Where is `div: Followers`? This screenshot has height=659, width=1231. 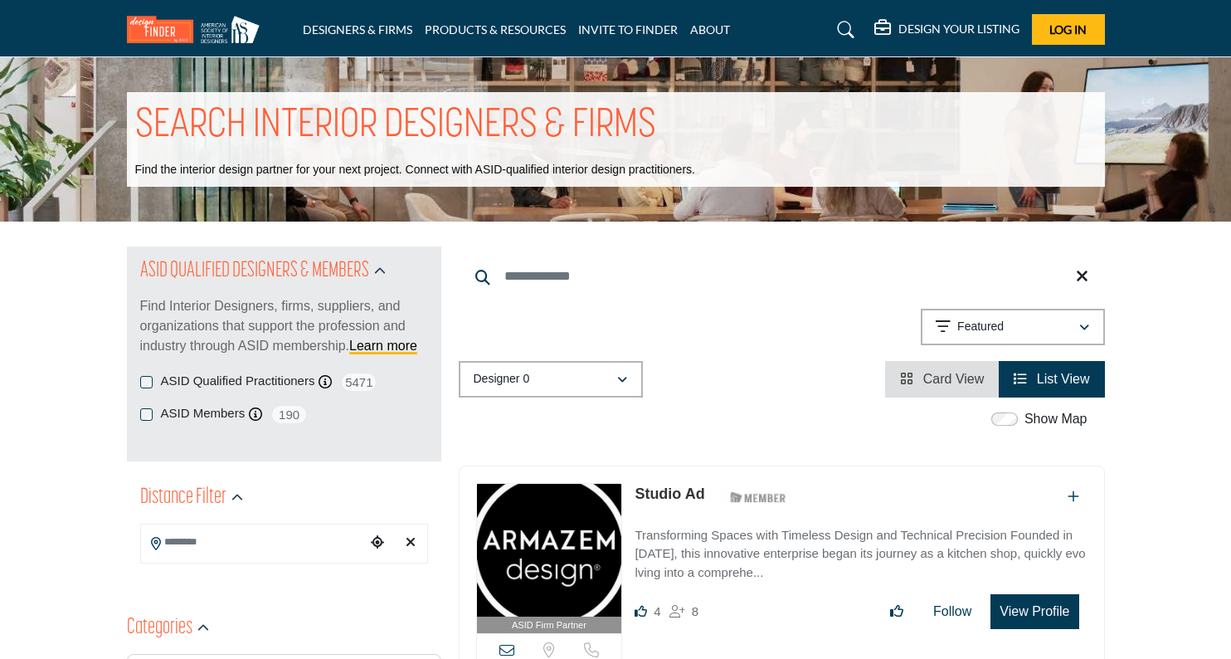
div: Followers is located at coordinates (683, 611).